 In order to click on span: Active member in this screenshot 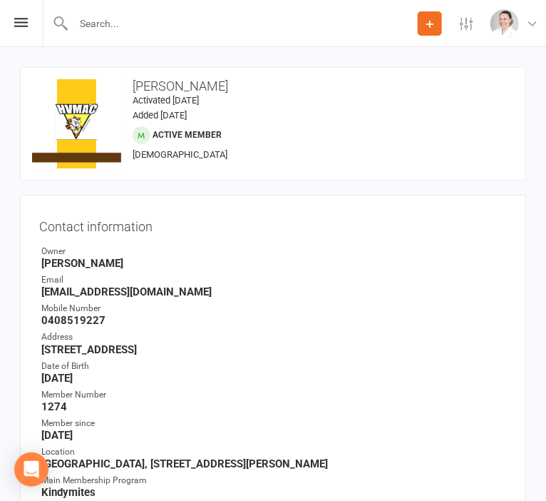, I will do `click(187, 135)`.